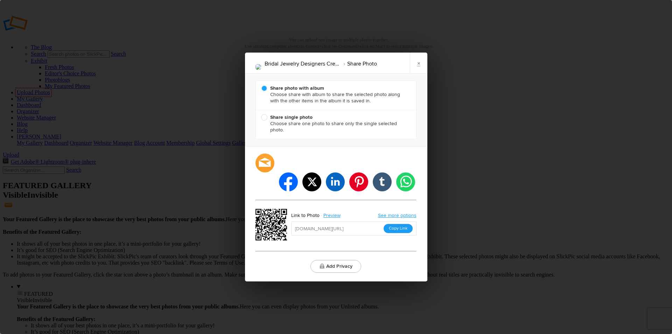  What do you see at coordinates (406, 182) in the screenshot?
I see `li: whatsapp` at bounding box center [406, 182].